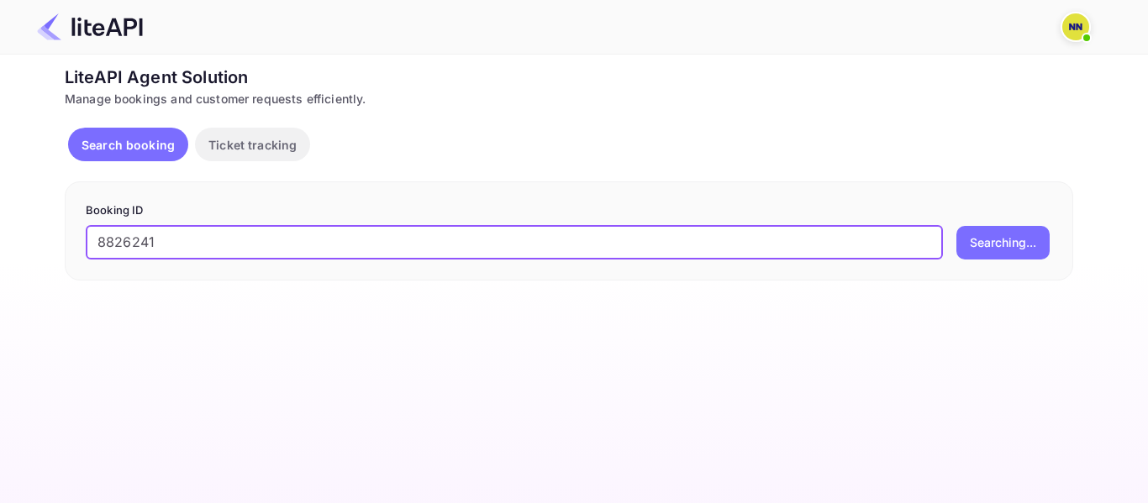 This screenshot has width=1148, height=503. What do you see at coordinates (1002, 243) in the screenshot?
I see `button: Searching...` at bounding box center [1002, 243].